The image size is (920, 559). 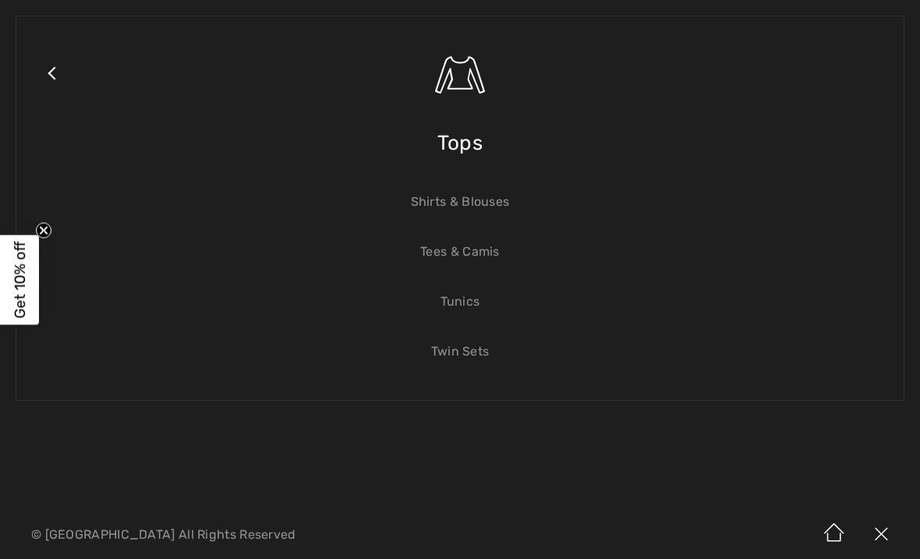 I want to click on a: Tunics, so click(x=460, y=302).